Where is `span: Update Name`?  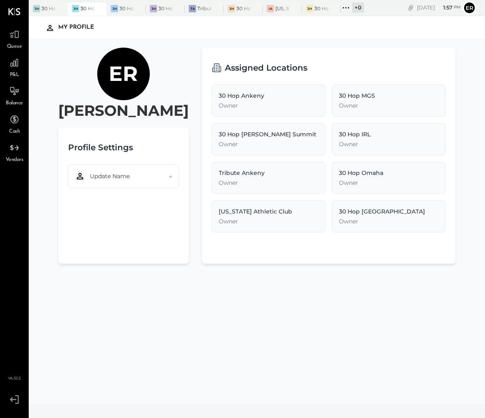
span: Update Name is located at coordinates (110, 176).